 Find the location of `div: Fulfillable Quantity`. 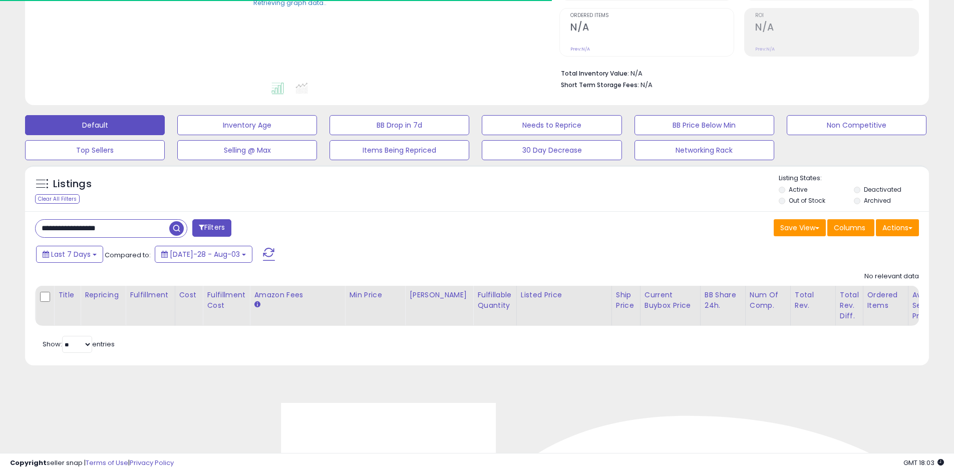

div: Fulfillable Quantity is located at coordinates (495, 301).